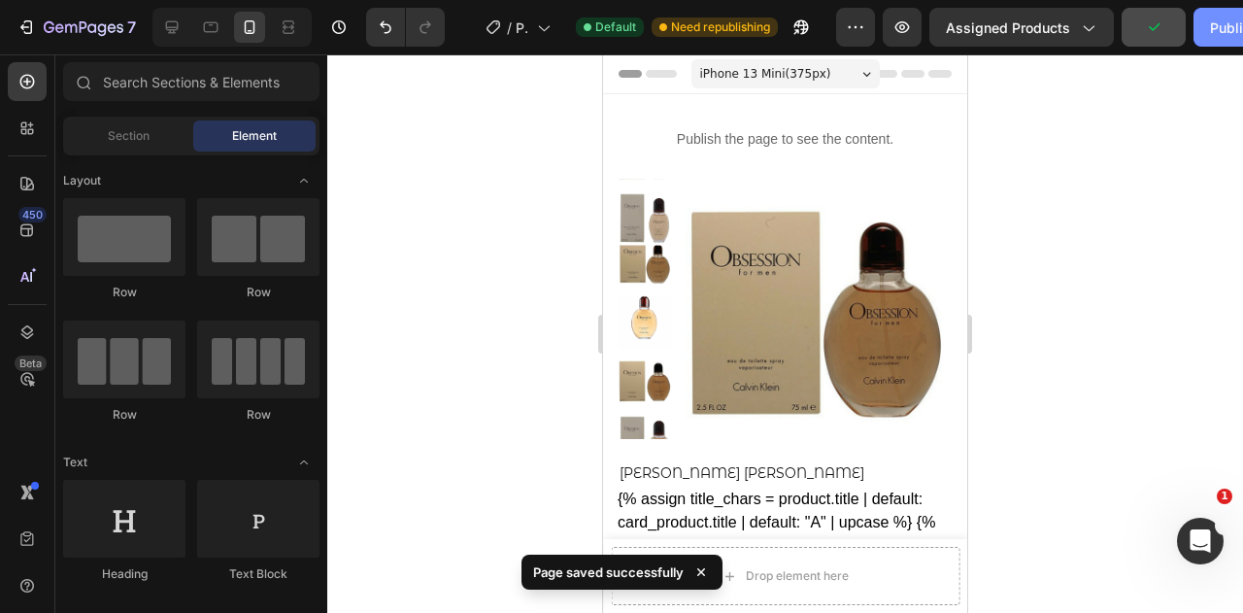  Describe the element at coordinates (194, 521) in the screenshot. I see `div: Drop element here` at that location.